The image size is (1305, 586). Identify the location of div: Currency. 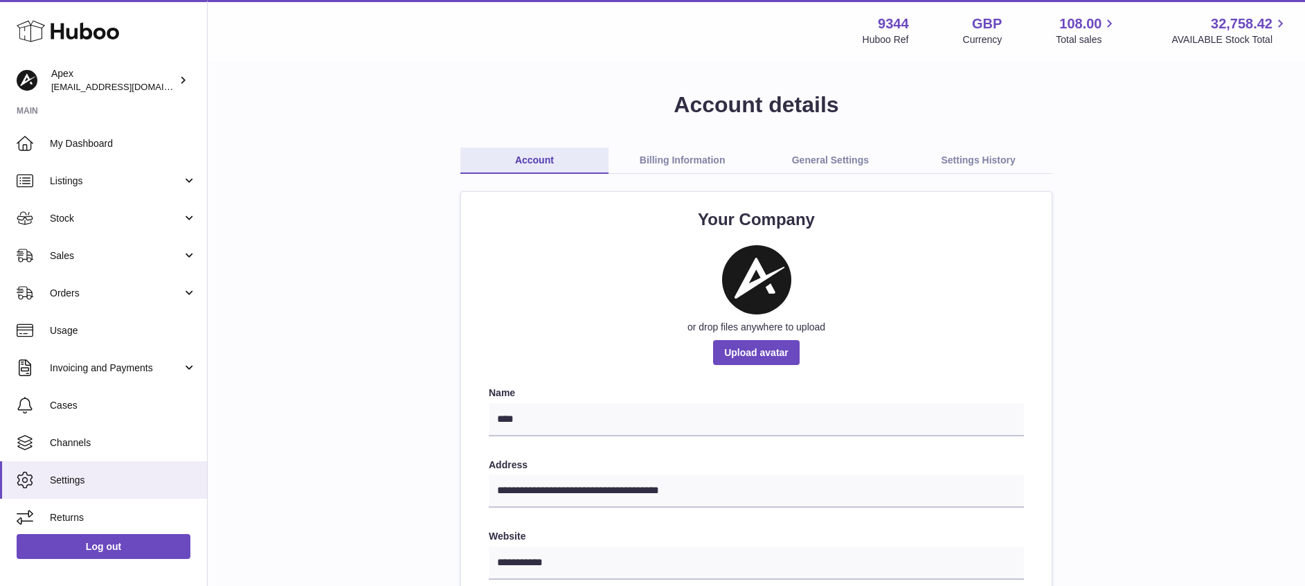
(983, 39).